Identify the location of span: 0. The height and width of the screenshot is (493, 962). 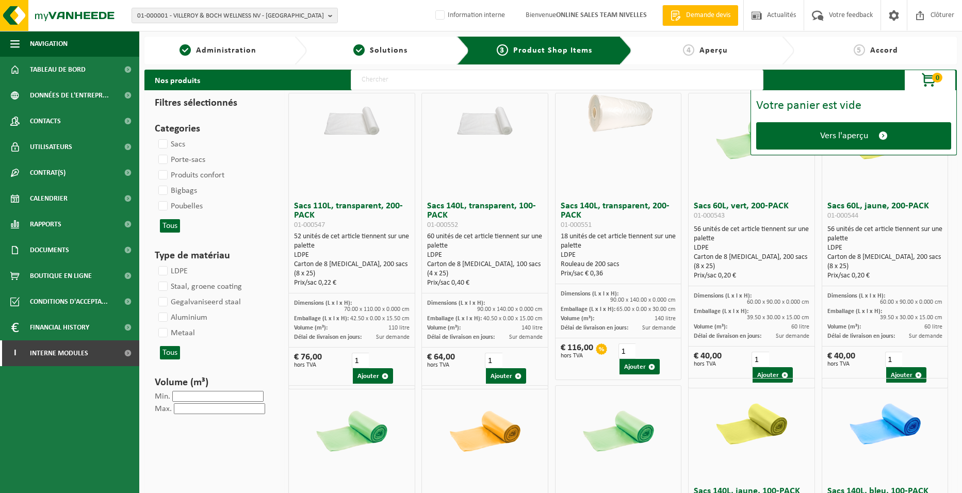
(937, 77).